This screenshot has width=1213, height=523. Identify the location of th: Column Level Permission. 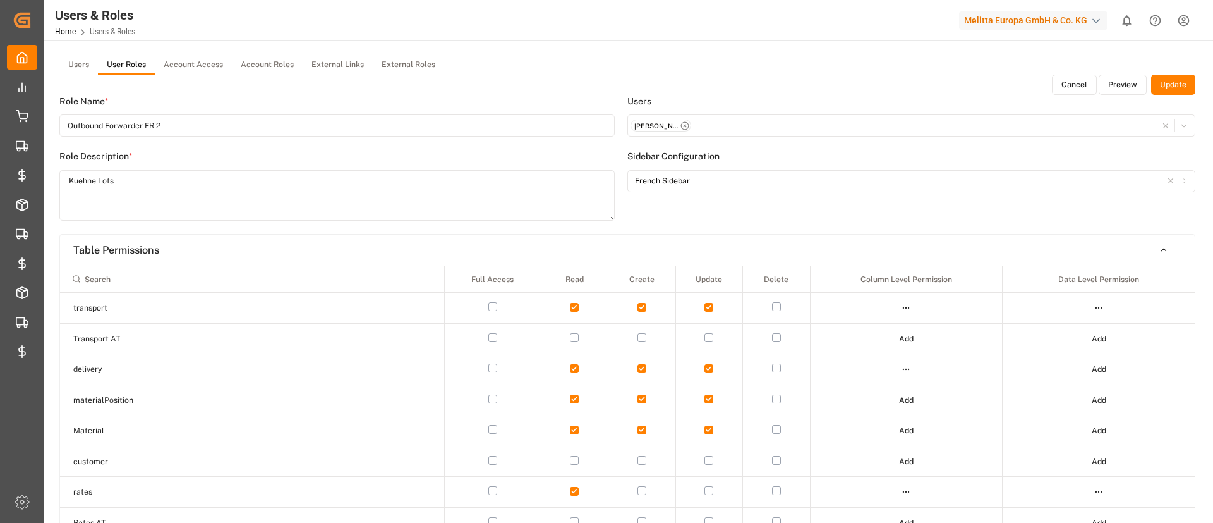
(906, 279).